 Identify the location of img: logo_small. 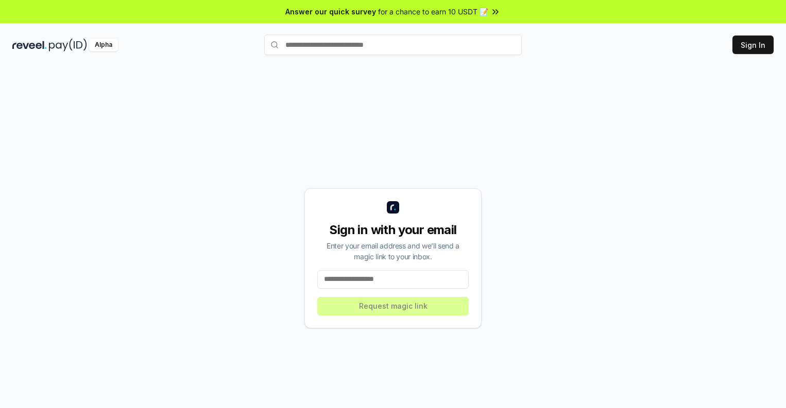
(393, 207).